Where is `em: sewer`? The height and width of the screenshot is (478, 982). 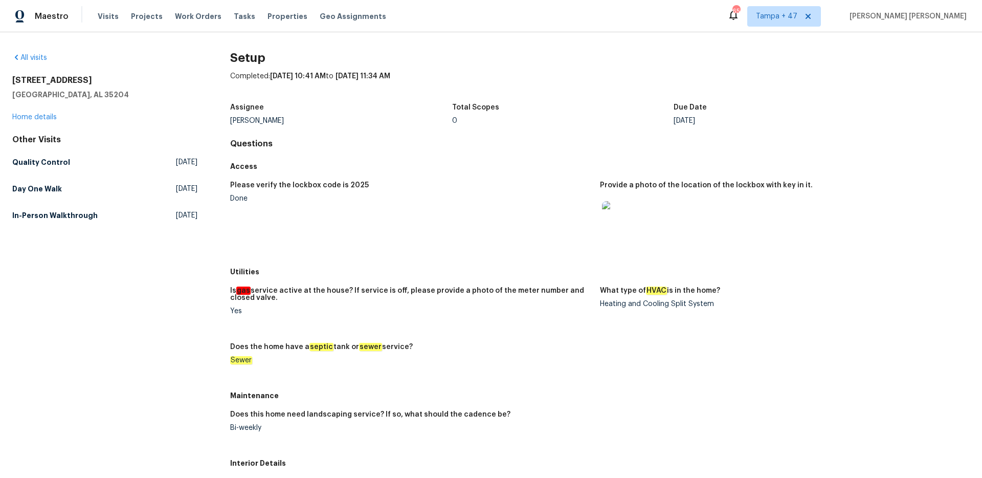 em: sewer is located at coordinates (370, 347).